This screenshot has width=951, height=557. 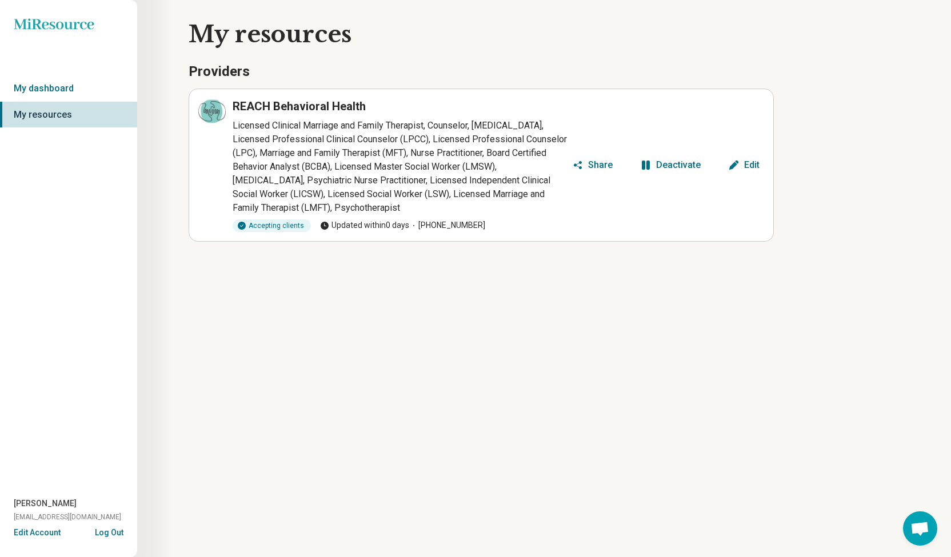 What do you see at coordinates (37, 533) in the screenshot?
I see `button: Edit Account` at bounding box center [37, 533].